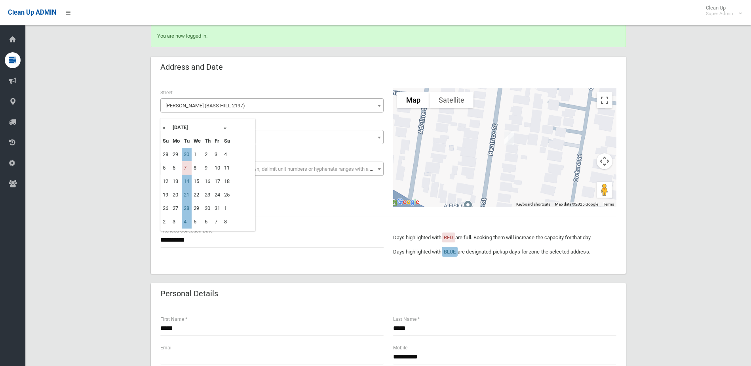 Image resolution: width=751 pixels, height=366 pixels. Describe the element at coordinates (272, 137) in the screenshot. I see `span: 14` at that location.